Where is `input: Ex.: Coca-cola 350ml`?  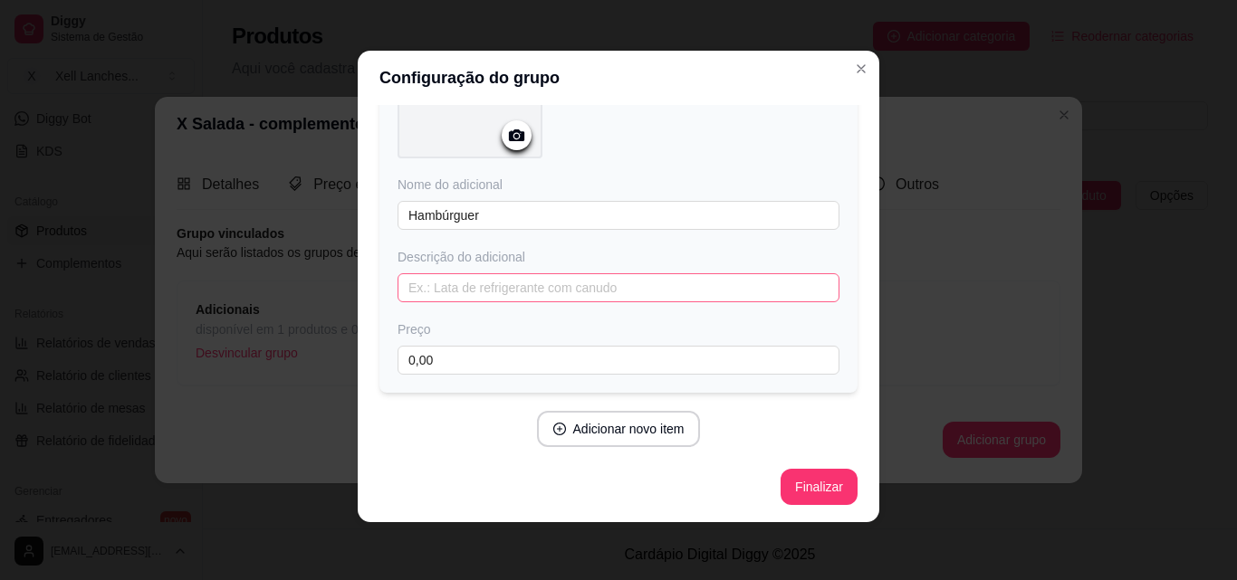
input: Ex.: Coca-cola 350ml is located at coordinates (618, 215).